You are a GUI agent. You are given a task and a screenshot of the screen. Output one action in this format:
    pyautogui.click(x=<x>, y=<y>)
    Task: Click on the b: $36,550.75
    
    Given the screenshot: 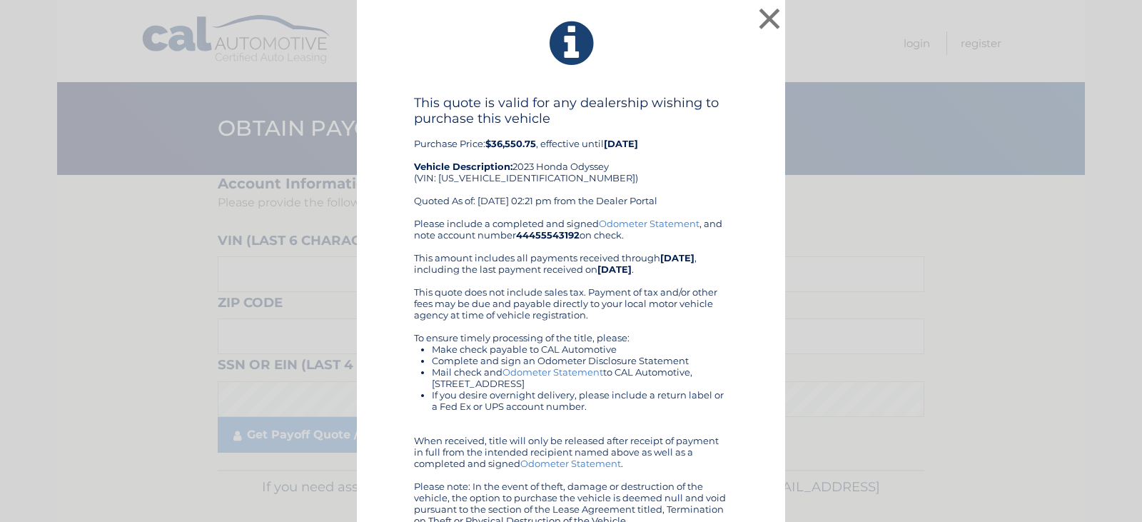 What is the action you would take?
    pyautogui.click(x=510, y=143)
    